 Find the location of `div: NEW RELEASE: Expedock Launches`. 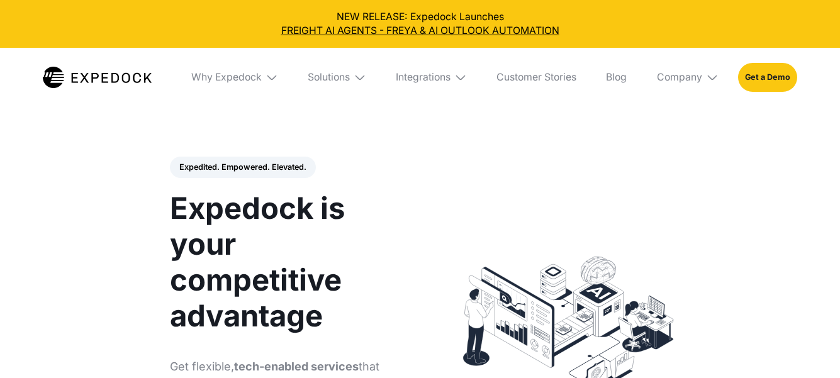

div: NEW RELEASE: Expedock Launches is located at coordinates (419, 24).